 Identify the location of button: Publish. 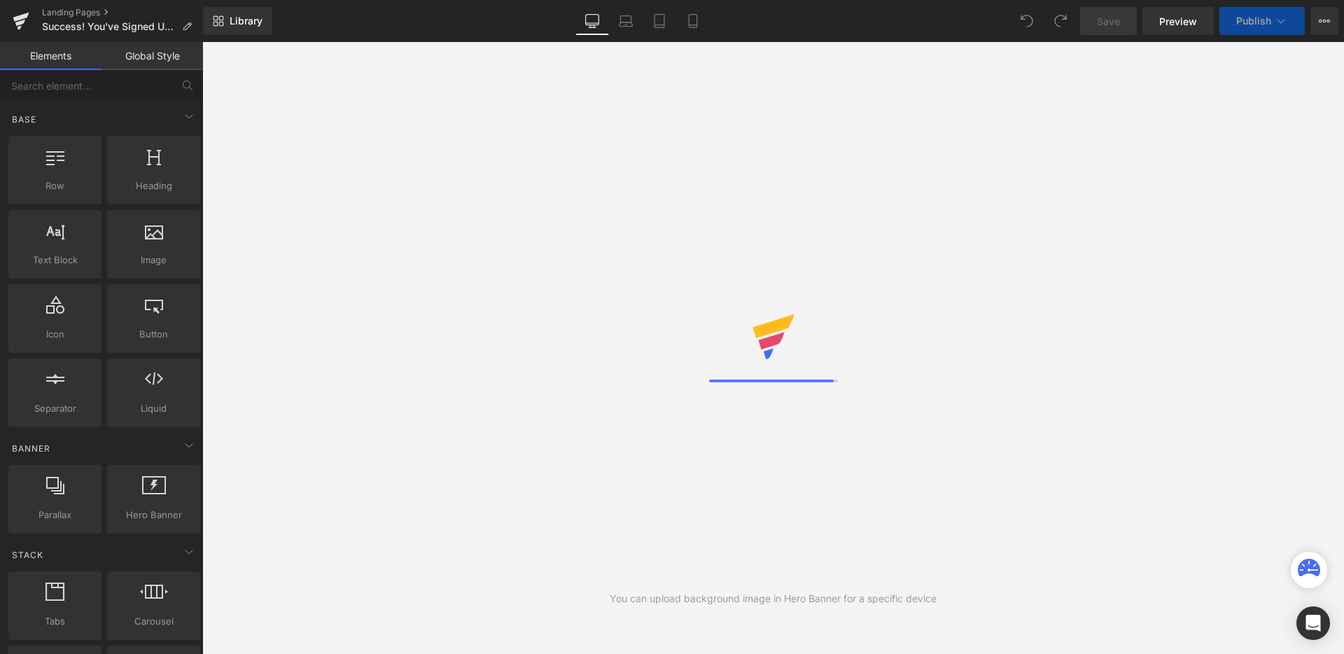
(1262, 21).